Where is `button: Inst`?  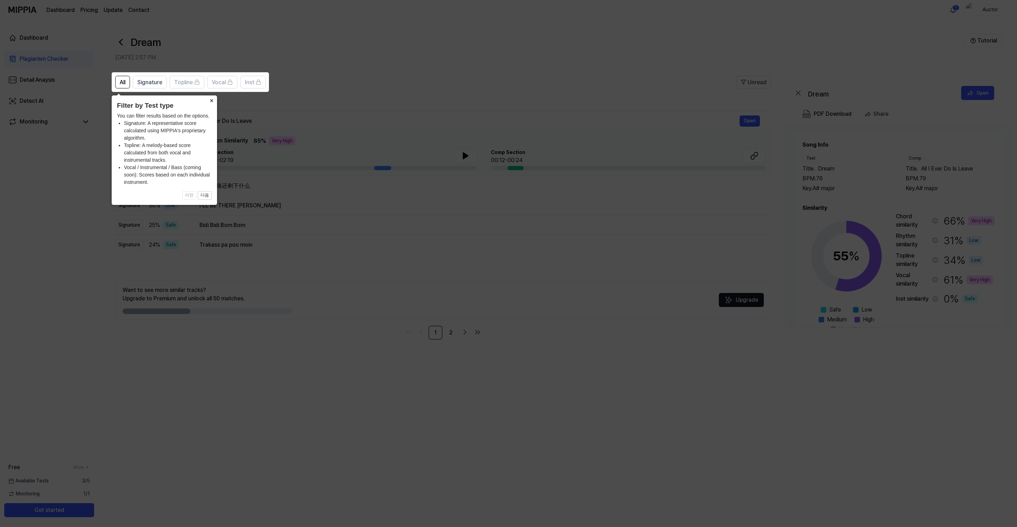
button: Inst is located at coordinates (253, 82).